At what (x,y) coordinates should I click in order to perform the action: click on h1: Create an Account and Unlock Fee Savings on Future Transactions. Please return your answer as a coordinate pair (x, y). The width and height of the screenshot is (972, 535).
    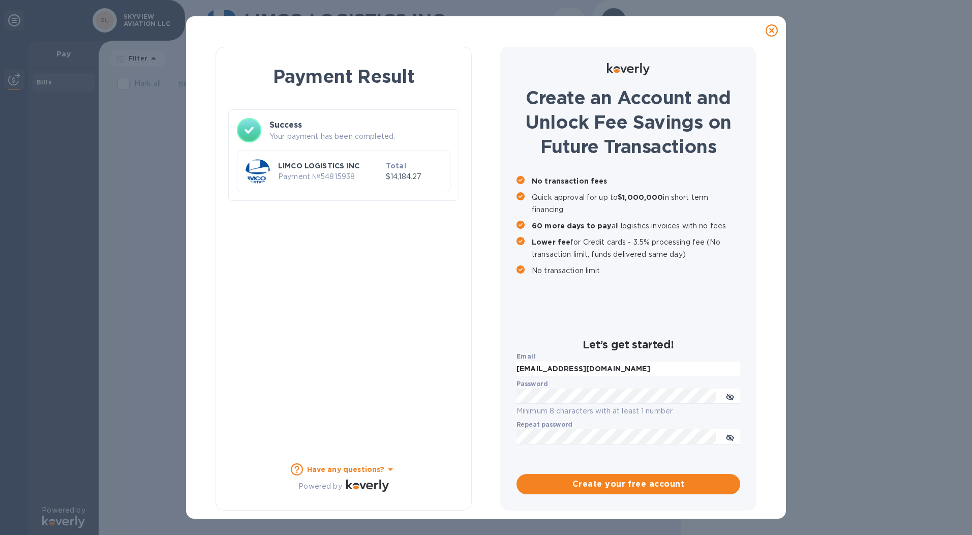
    Looking at the image, I should click on (628, 122).